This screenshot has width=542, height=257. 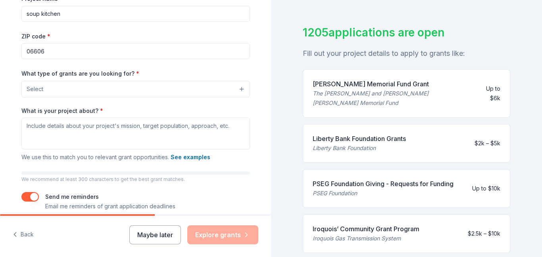 I want to click on p: We recommend at least 300 characters to get the best grant matches., so click(x=136, y=180).